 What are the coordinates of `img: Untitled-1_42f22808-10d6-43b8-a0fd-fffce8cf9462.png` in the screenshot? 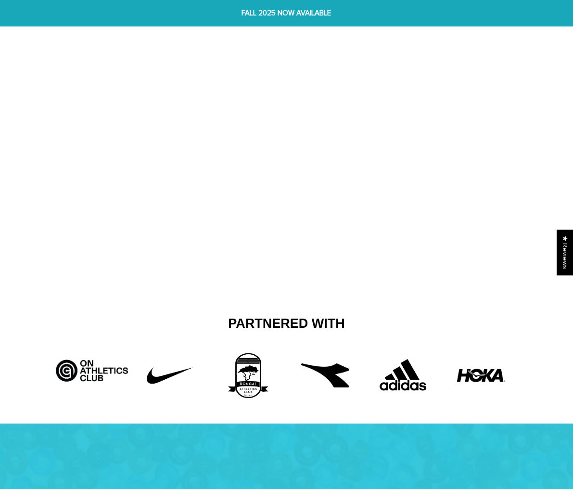 It's located at (170, 375).